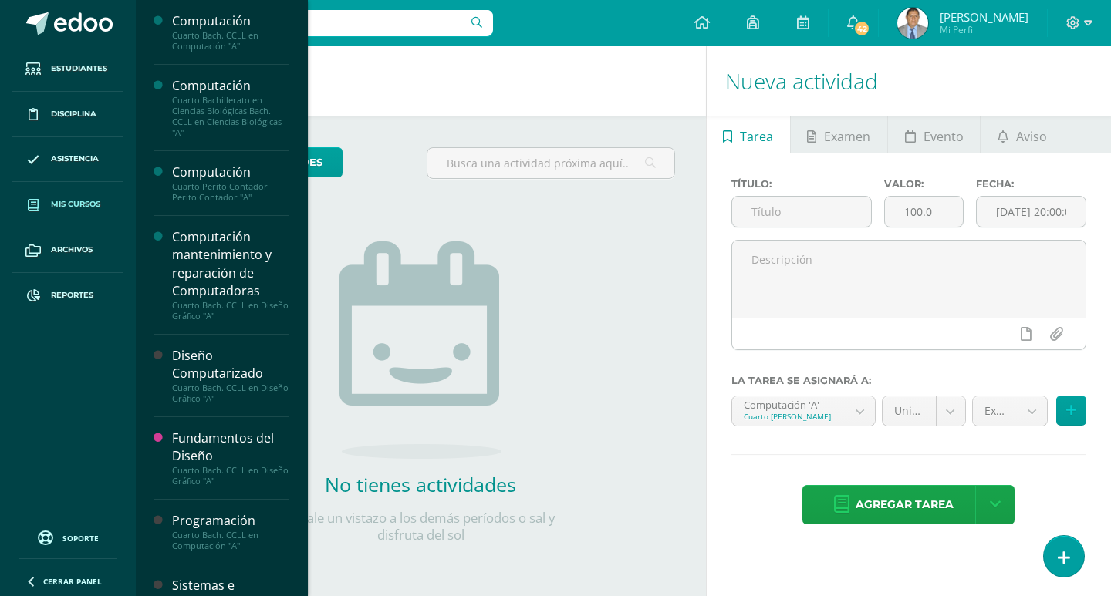 The width and height of the screenshot is (1111, 596). What do you see at coordinates (802, 184) in the screenshot?
I see `label: Título:` at bounding box center [802, 184].